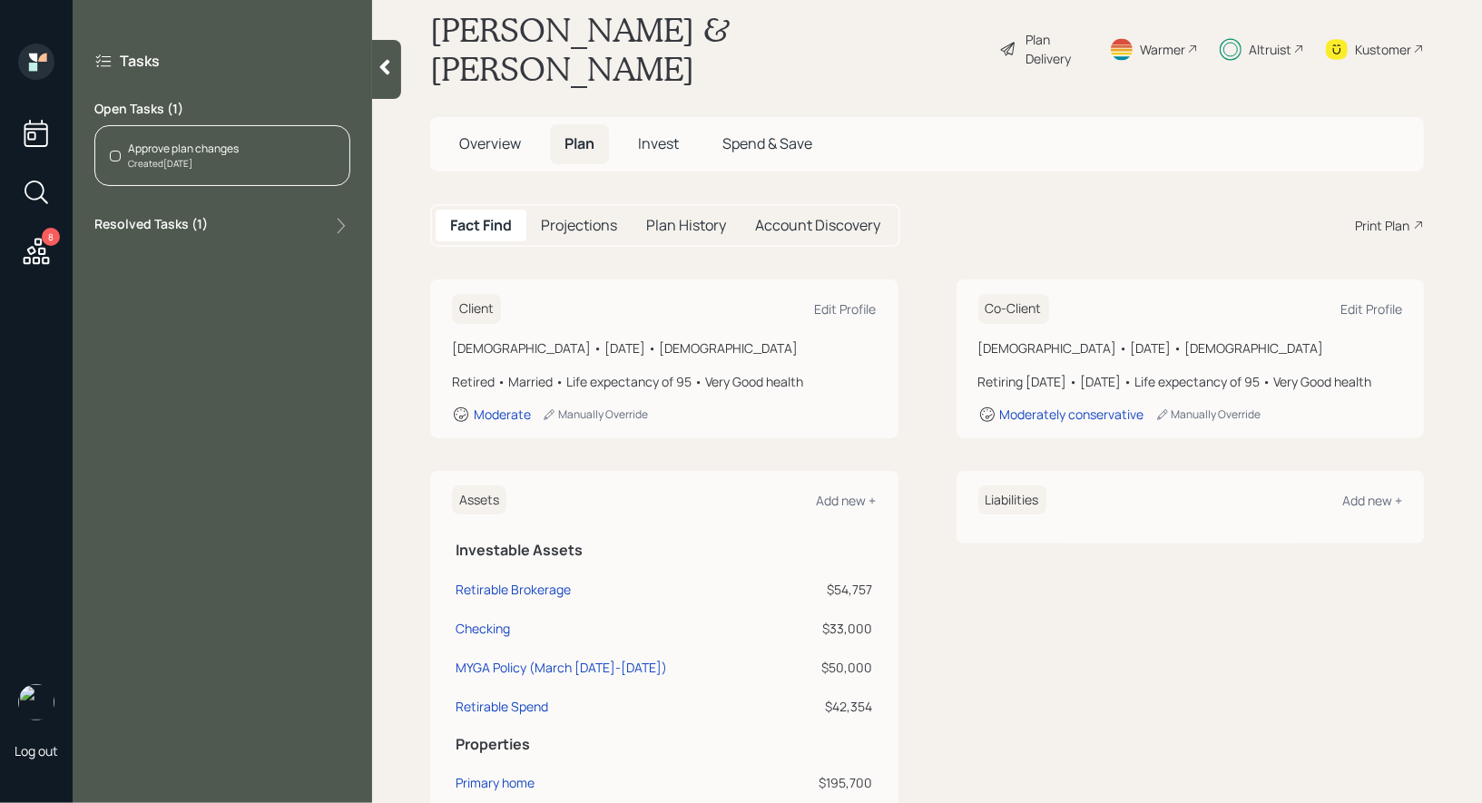 The height and width of the screenshot is (803, 1482). What do you see at coordinates (140, 61) in the screenshot?
I see `label: Tasks` at bounding box center [140, 61].